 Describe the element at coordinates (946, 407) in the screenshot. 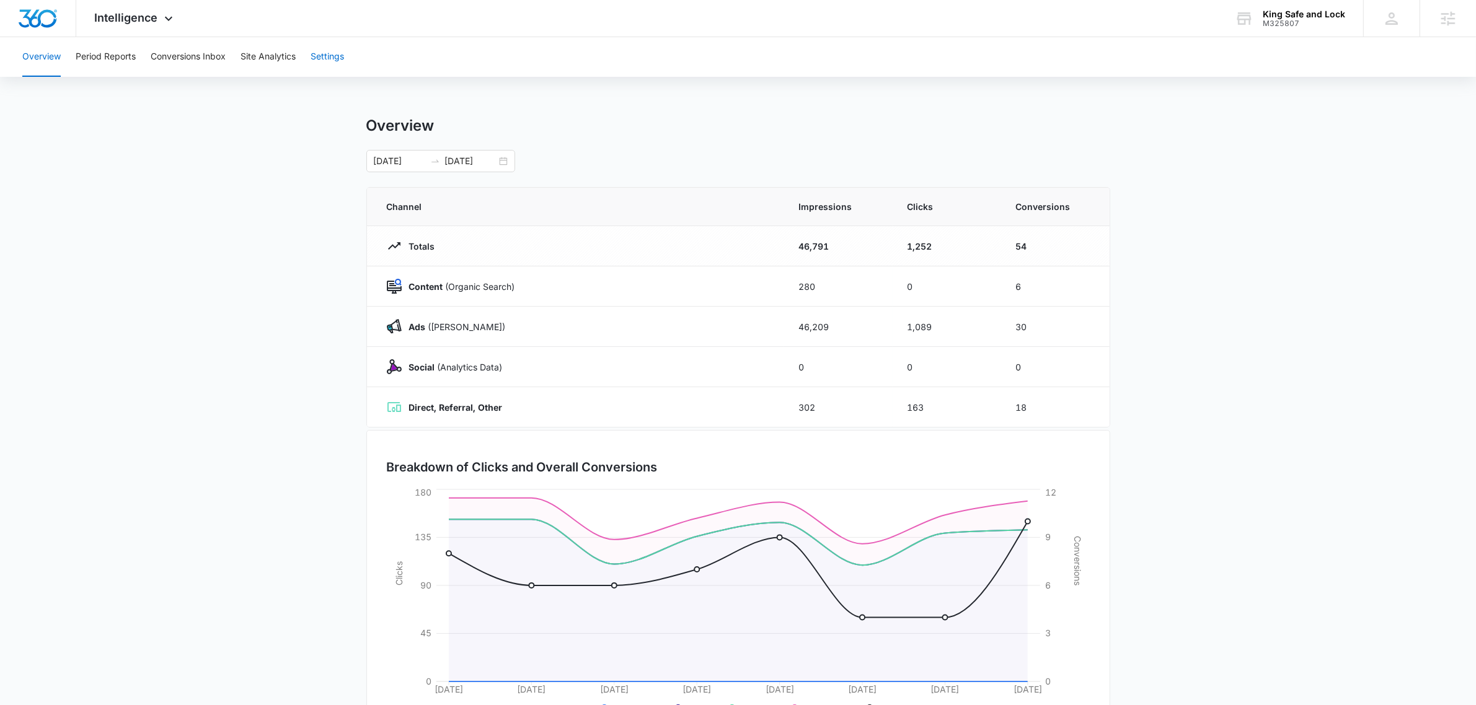

I see `td: 163` at that location.